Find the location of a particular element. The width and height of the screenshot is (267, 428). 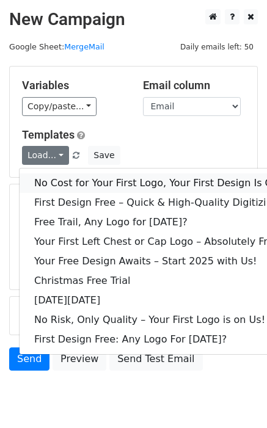

div: Chat Widget is located at coordinates (236, 398).